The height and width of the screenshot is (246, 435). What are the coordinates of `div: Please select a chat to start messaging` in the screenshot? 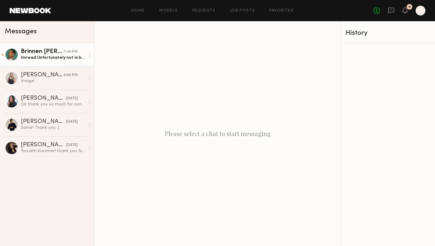 It's located at (218, 133).